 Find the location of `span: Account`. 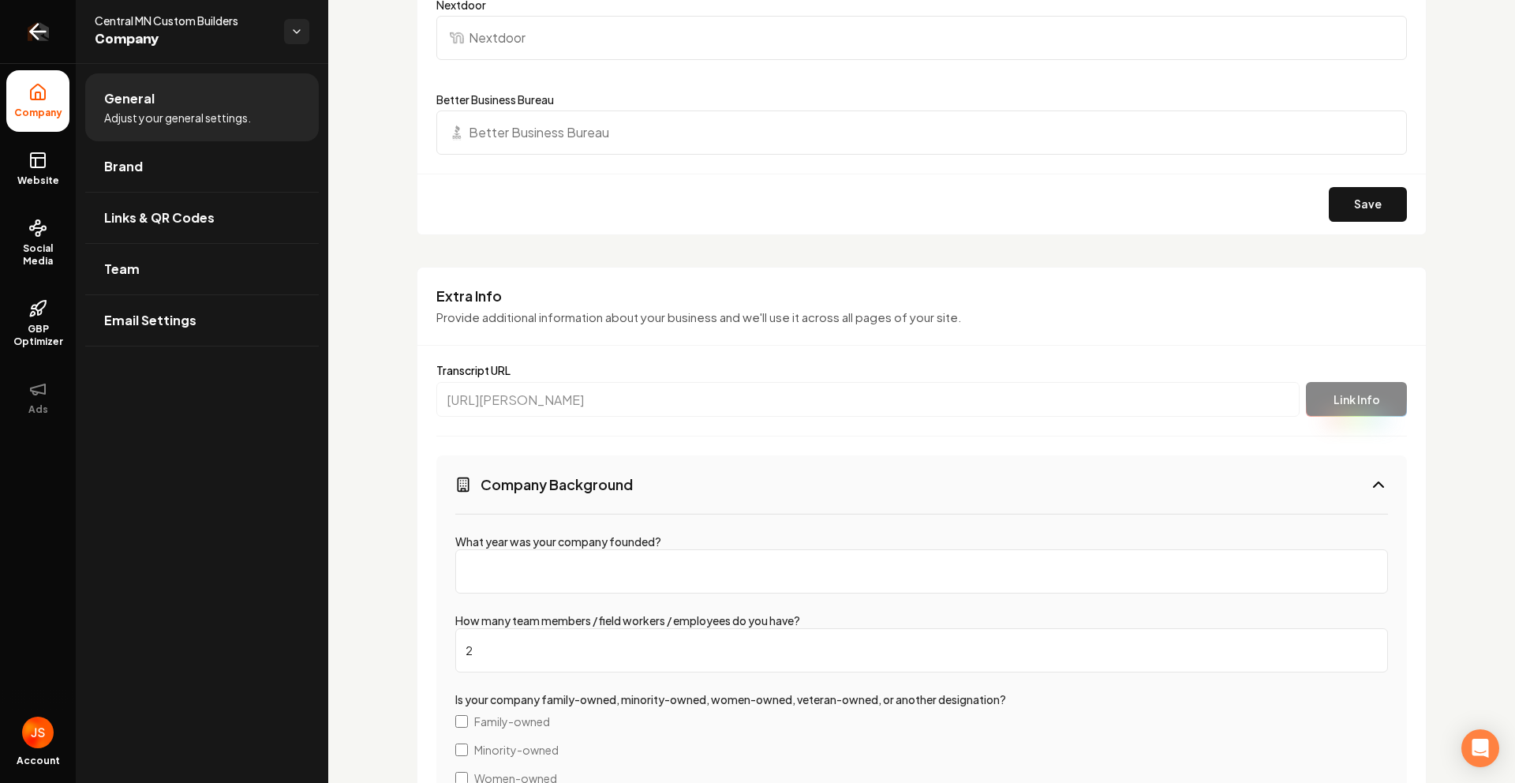

span: Account is located at coordinates (38, 761).